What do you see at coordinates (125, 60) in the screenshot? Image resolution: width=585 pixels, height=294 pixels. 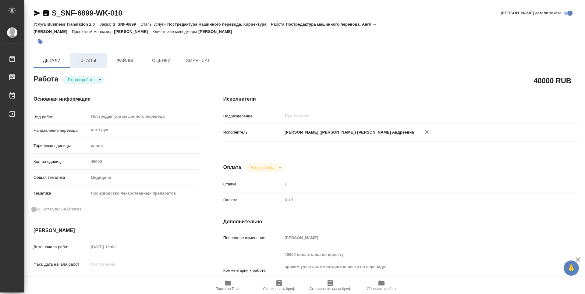 I see `span: Файлы` at bounding box center [125, 60].